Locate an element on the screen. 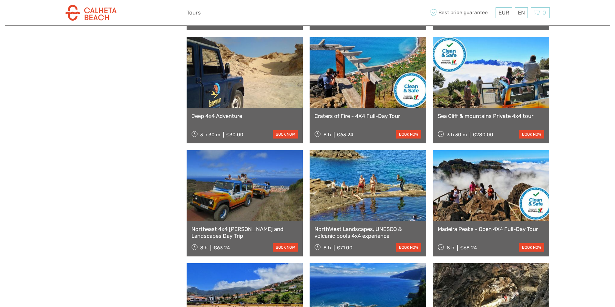 The height and width of the screenshot is (307, 615). div: €68.24 is located at coordinates (468, 248).